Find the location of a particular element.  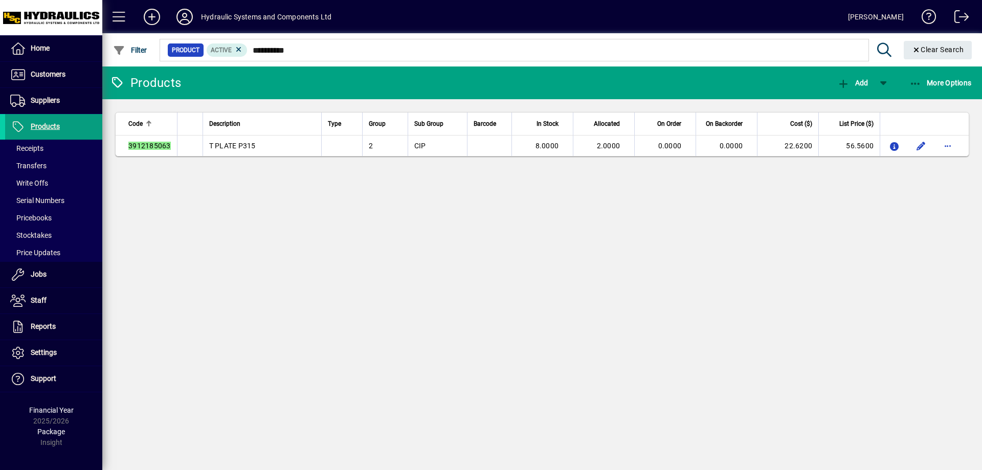

div: Sub Group is located at coordinates (437, 124).